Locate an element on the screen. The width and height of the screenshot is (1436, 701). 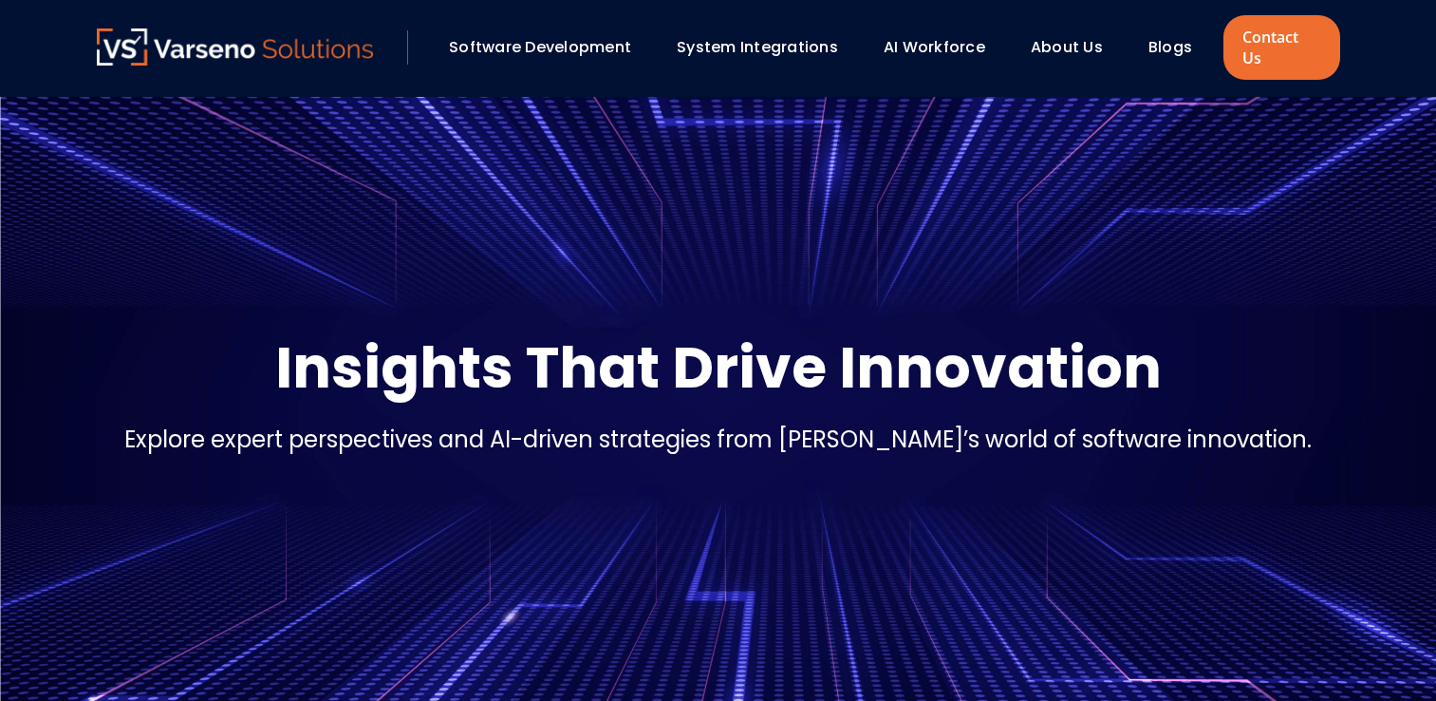
div: System Integrations is located at coordinates (766, 47).